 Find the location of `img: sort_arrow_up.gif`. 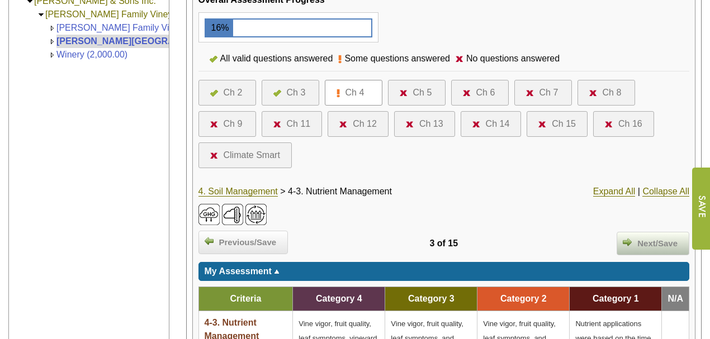

img: sort_arrow_up.gif is located at coordinates (277, 272).